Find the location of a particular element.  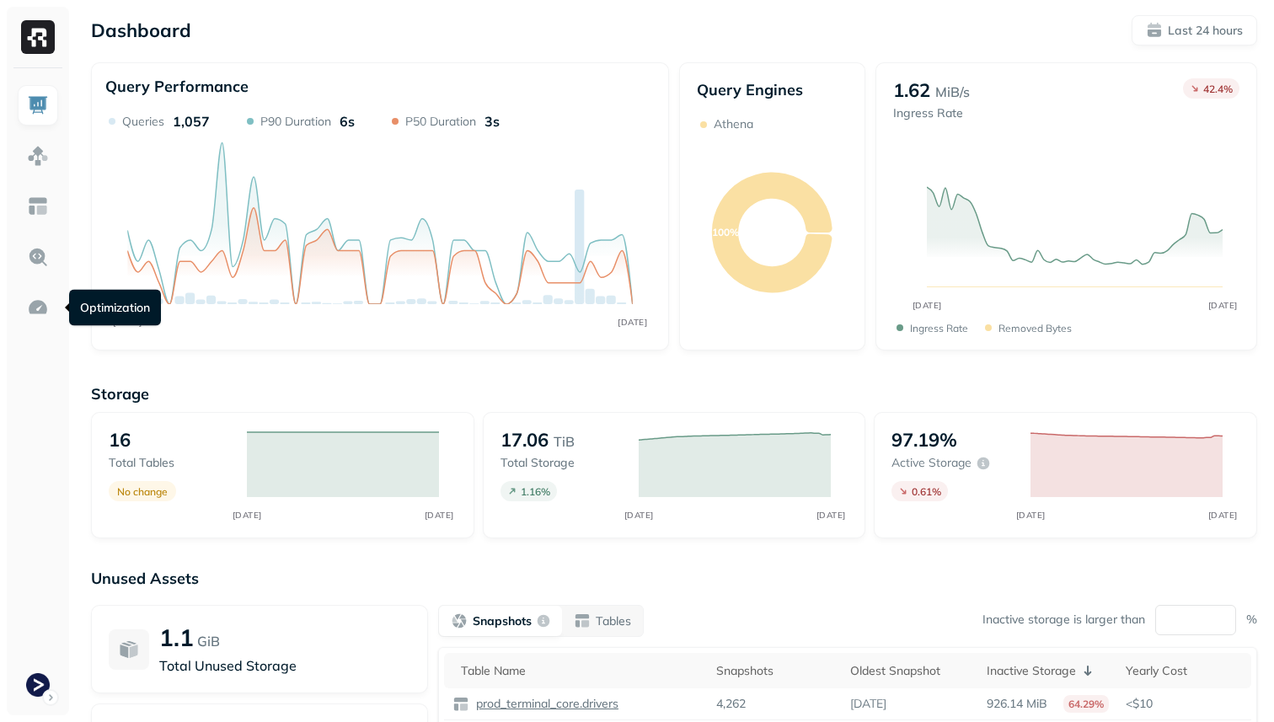

p: 1,057 is located at coordinates (191, 121).